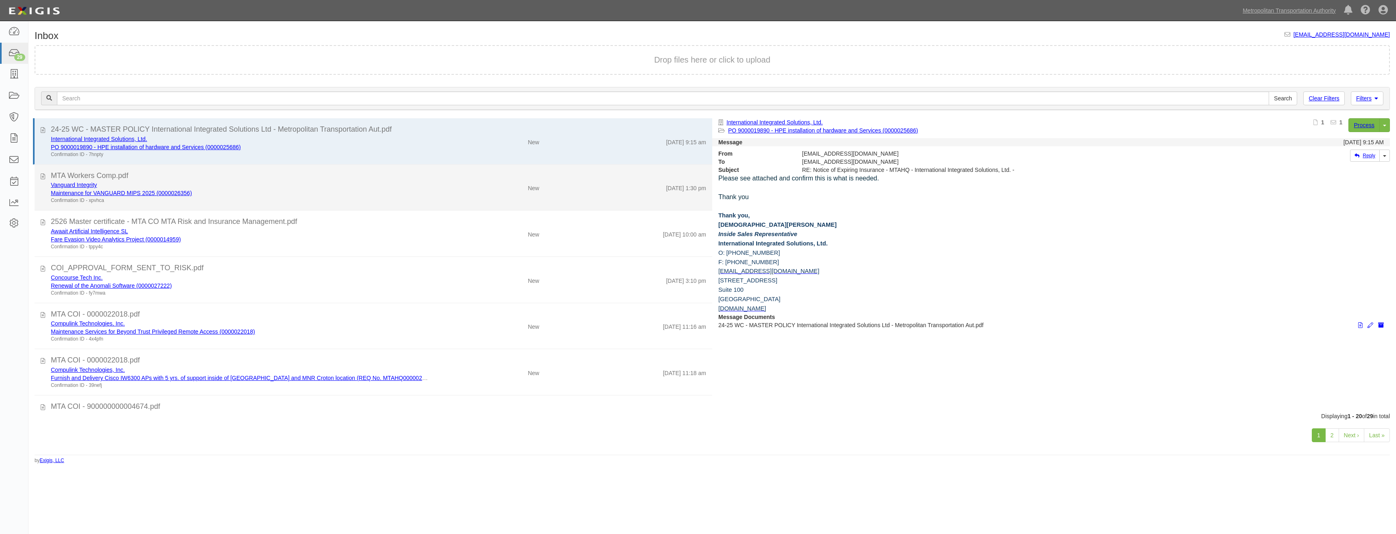 The image size is (1396, 534). Describe the element at coordinates (1377, 436) in the screenshot. I see `a: Last »` at that location.